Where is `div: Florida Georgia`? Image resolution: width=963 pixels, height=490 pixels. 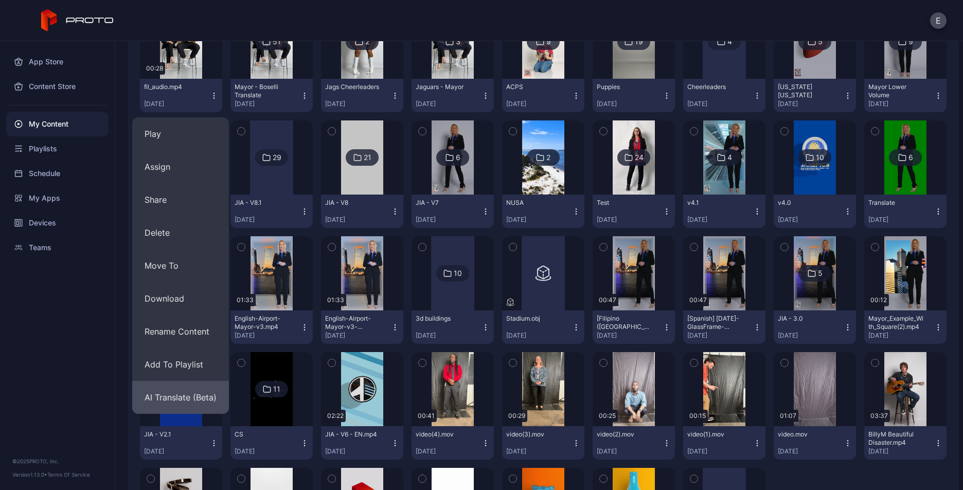 div: Florida Georgia is located at coordinates (806, 91).